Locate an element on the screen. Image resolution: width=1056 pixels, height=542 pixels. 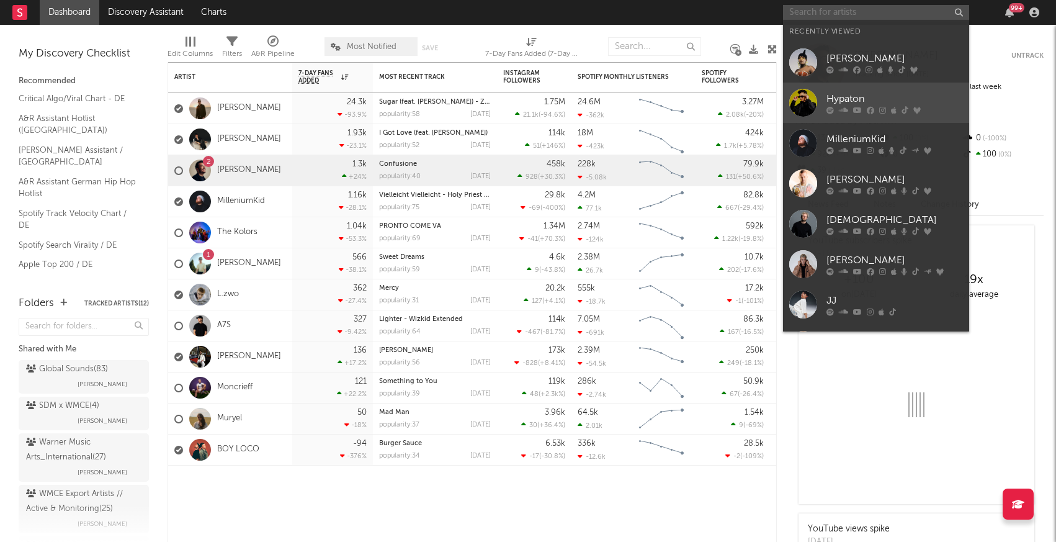
span: 167 is located at coordinates (733, 332).